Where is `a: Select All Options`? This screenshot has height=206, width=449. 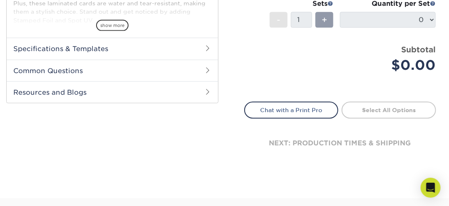
a: Select All Options is located at coordinates (389, 110).